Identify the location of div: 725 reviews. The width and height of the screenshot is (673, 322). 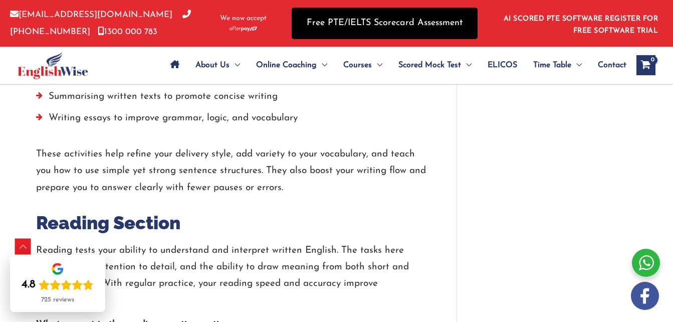
(58, 300).